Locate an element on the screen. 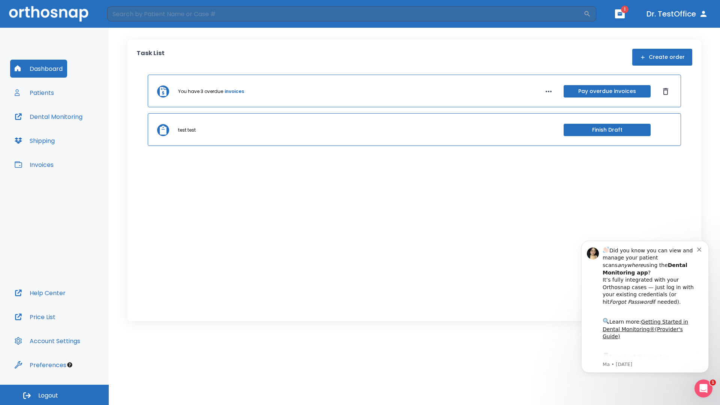  button: Finish Draft is located at coordinates (607, 130).